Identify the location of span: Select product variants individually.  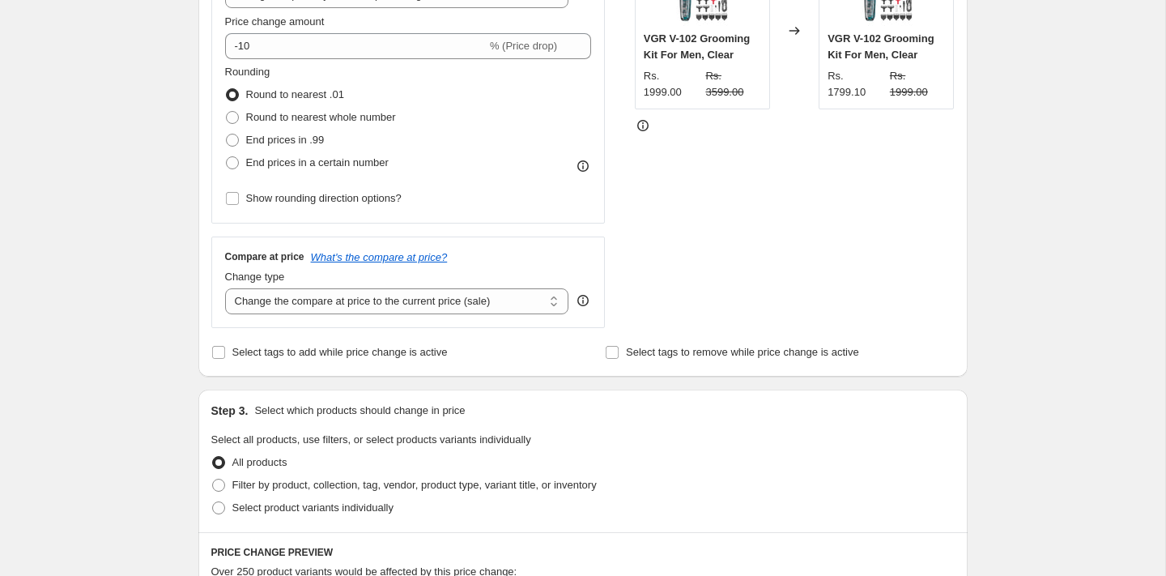
(313, 507).